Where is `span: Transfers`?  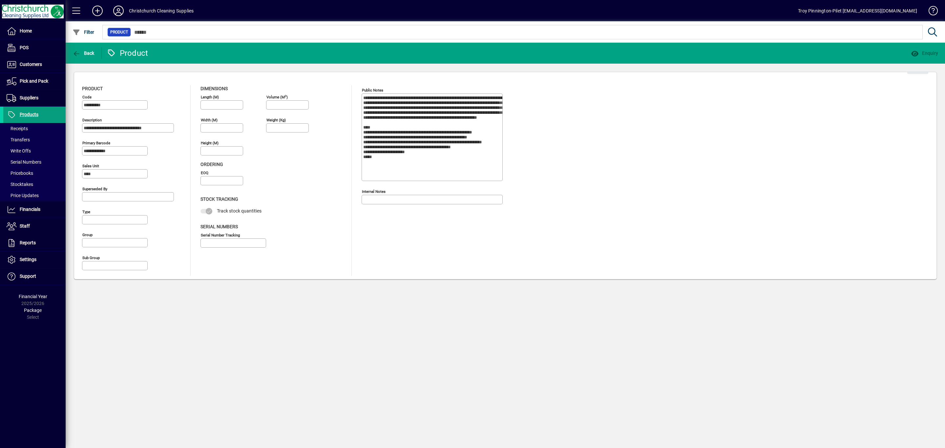
span: Transfers is located at coordinates (18, 140).